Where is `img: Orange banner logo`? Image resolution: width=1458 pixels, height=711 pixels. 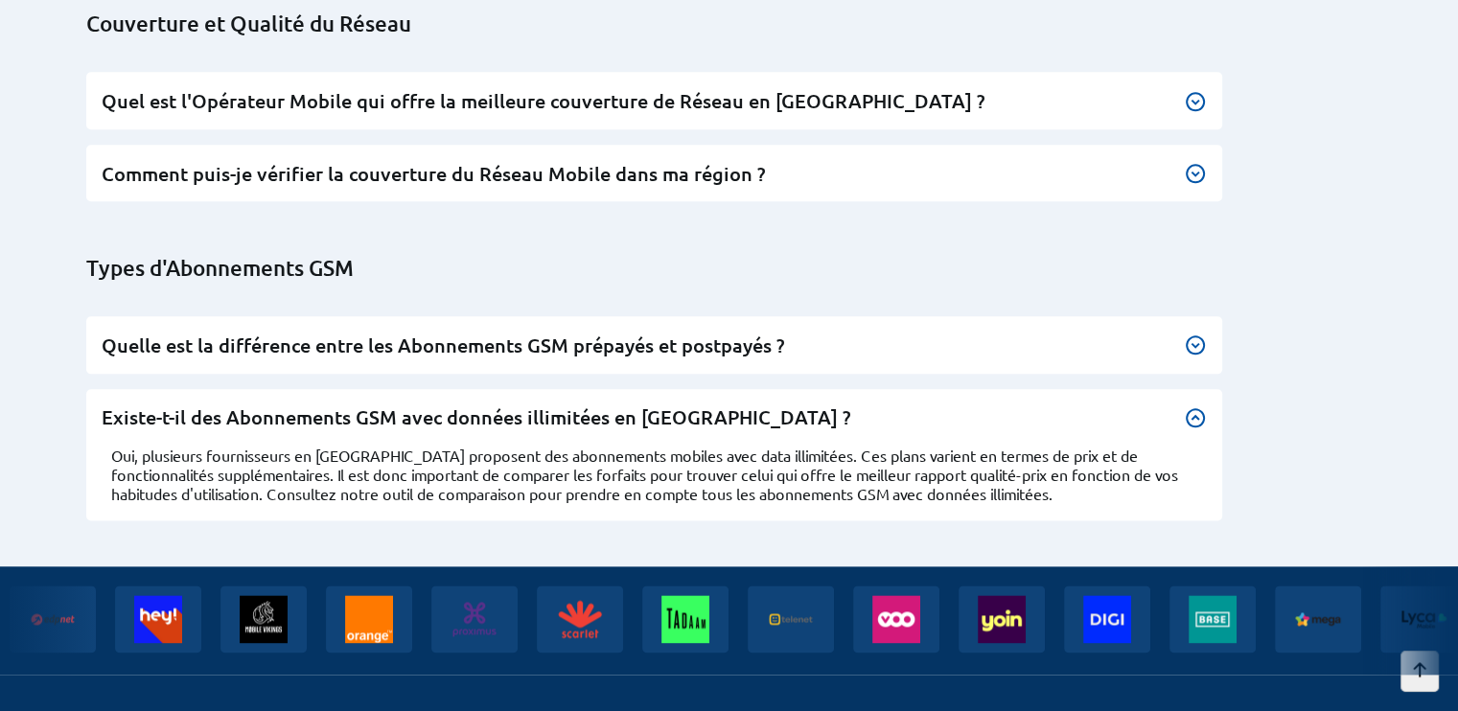
img: Orange banner logo is located at coordinates (369, 619).